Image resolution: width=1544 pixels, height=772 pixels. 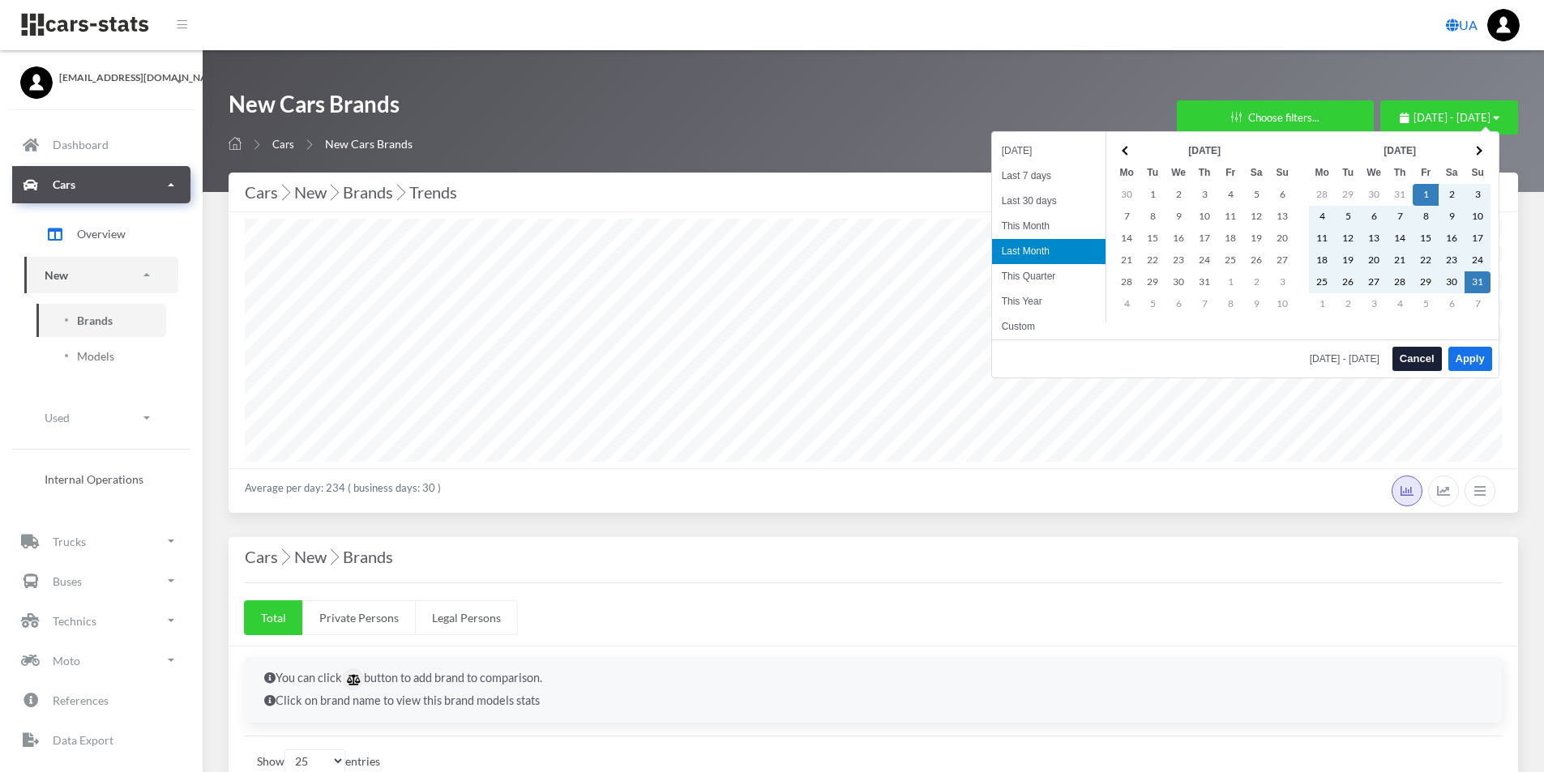 What do you see at coordinates (75, 621) in the screenshot?
I see `p: Technics` at bounding box center [75, 621].